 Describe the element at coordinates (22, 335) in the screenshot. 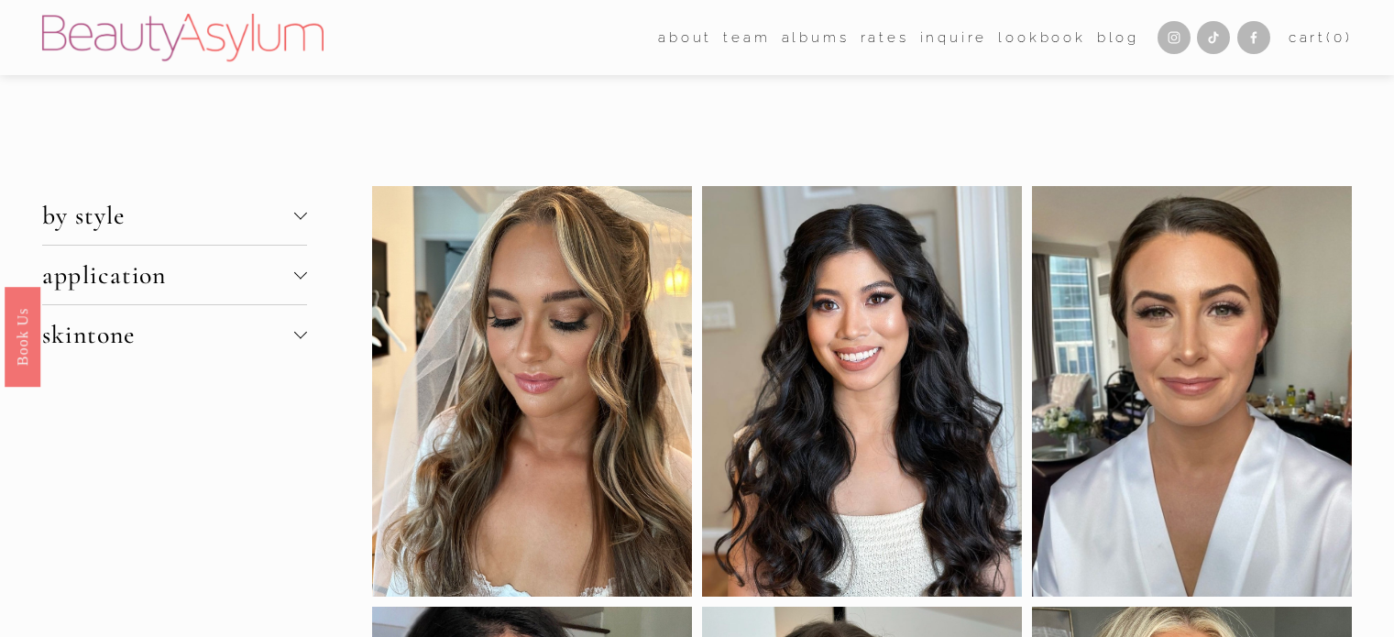

I see `a: Book Us` at that location.